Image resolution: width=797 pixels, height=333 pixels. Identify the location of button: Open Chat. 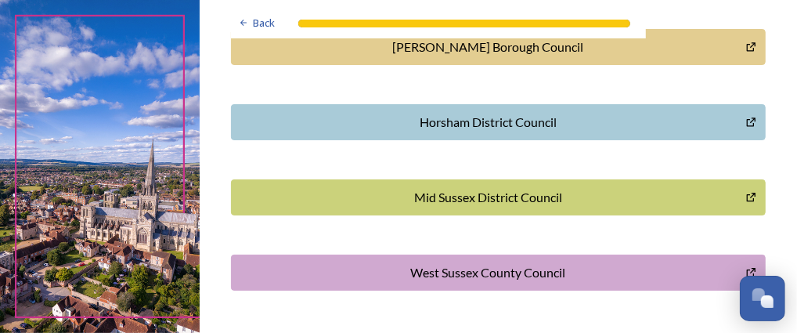
(763, 298).